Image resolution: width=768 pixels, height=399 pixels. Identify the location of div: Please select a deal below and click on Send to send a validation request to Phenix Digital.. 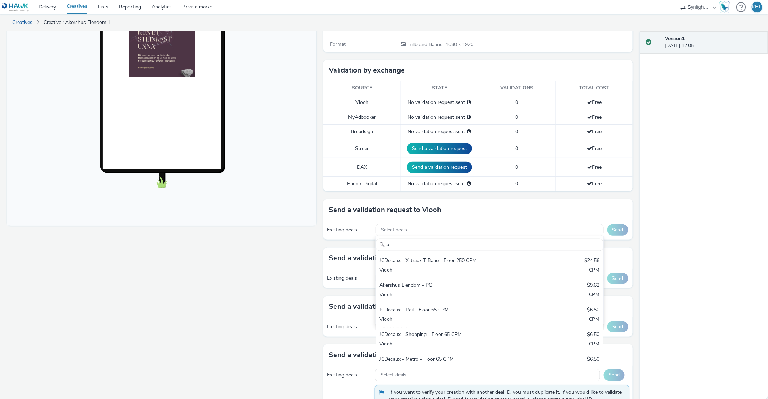
(469, 184).